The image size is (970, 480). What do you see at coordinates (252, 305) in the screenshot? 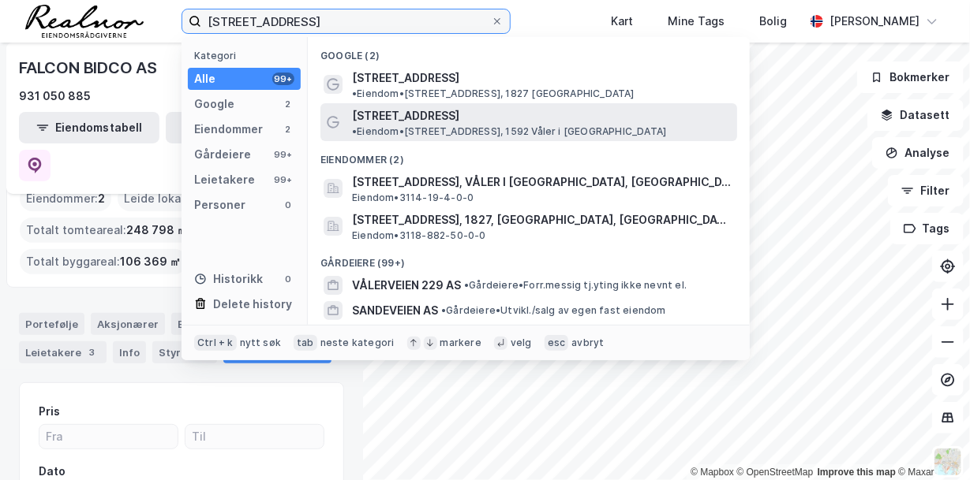
I see `div: Delete history` at bounding box center [252, 305].